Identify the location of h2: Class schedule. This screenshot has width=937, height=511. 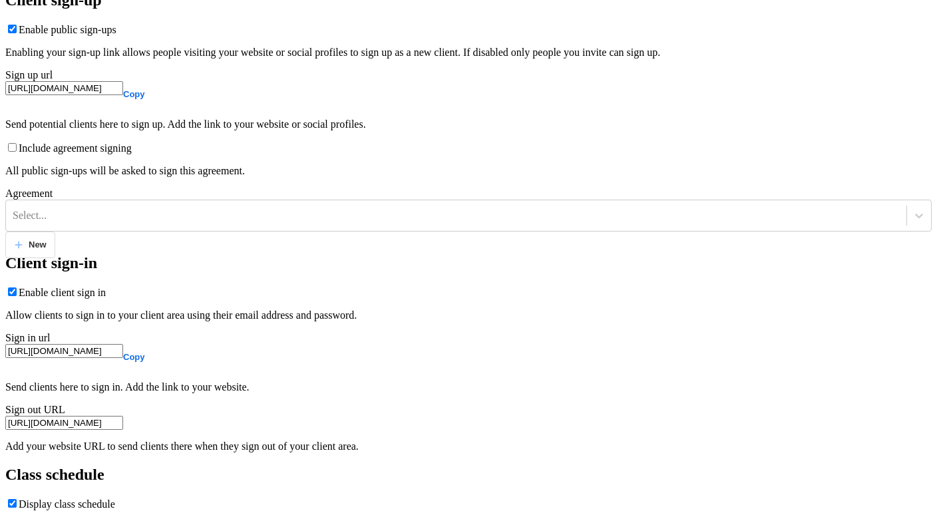
(468, 474).